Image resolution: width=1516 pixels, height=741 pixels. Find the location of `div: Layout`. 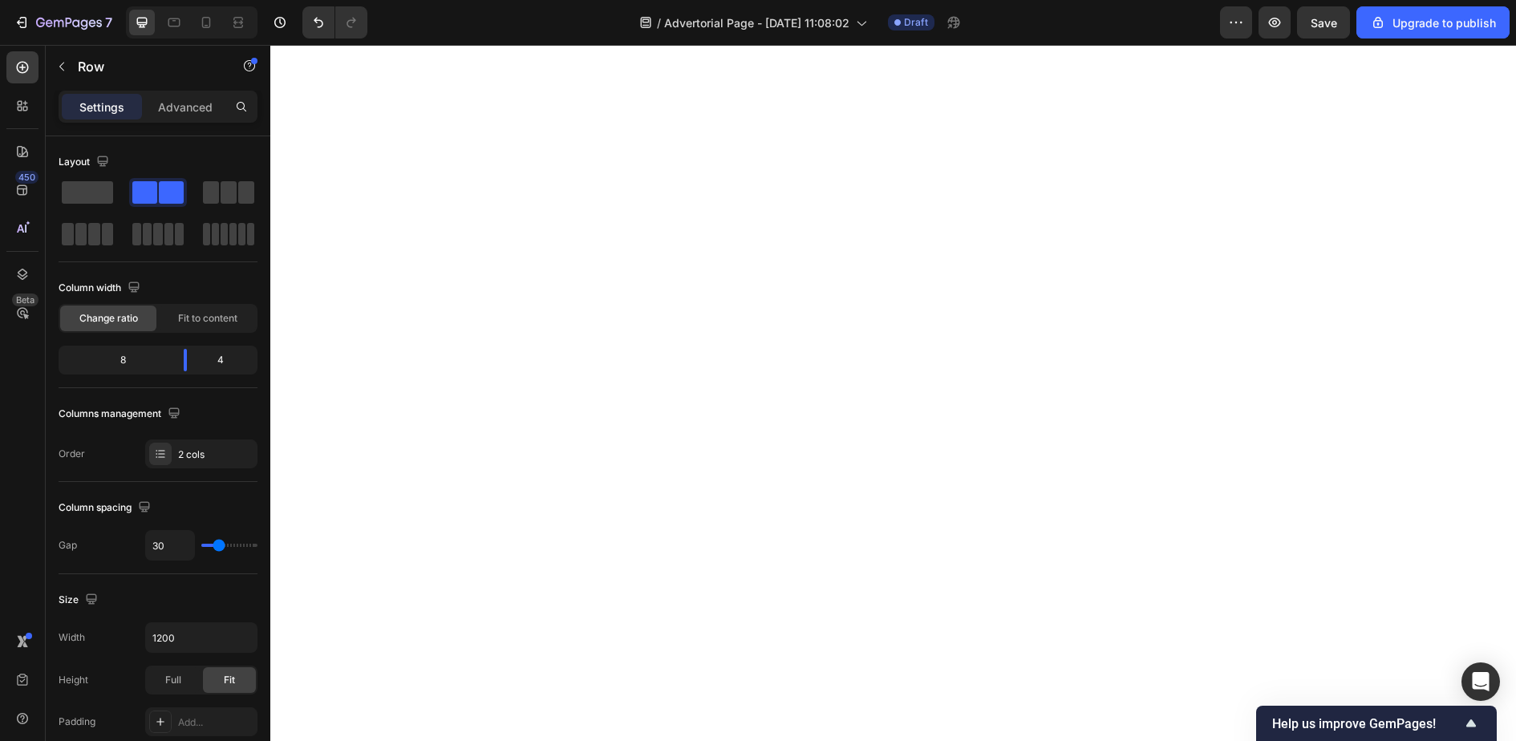

div: Layout is located at coordinates (85, 162).